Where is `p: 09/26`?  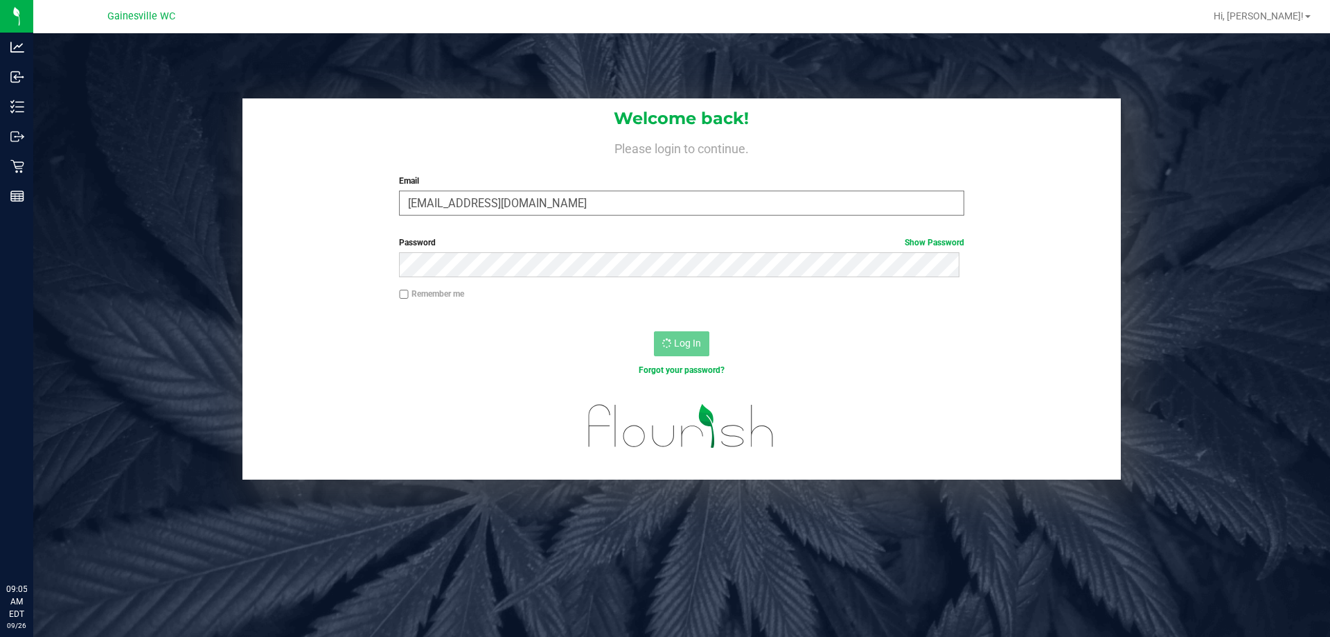 p: 09/26 is located at coordinates (17, 625).